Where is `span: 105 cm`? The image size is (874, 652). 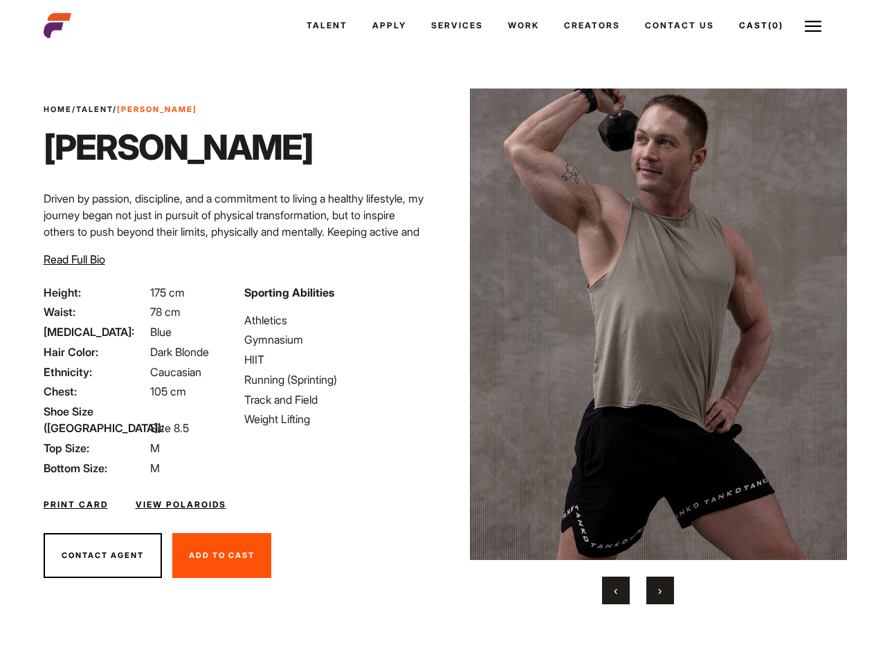 span: 105 cm is located at coordinates (168, 392).